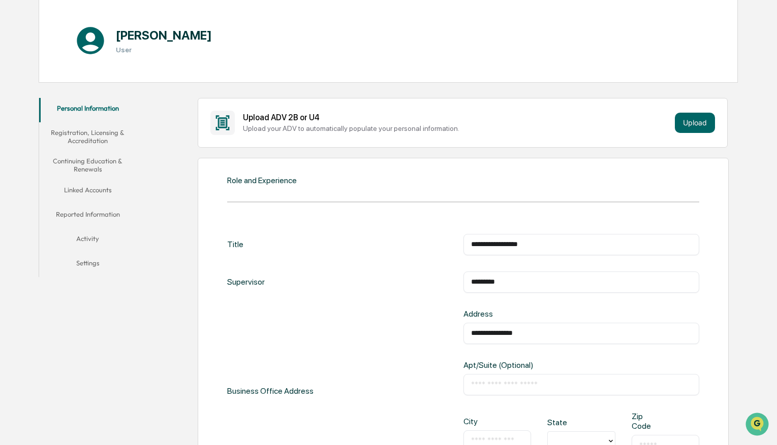 Image resolution: width=777 pixels, height=445 pixels. I want to click on span: Preclearance, so click(43, 133).